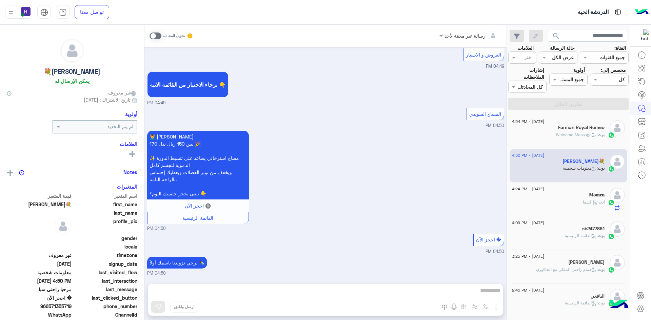 The height and width of the screenshot is (320, 651). Describe the element at coordinates (580, 168) in the screenshot. I see `span: : معلومات شخصية` at that location.